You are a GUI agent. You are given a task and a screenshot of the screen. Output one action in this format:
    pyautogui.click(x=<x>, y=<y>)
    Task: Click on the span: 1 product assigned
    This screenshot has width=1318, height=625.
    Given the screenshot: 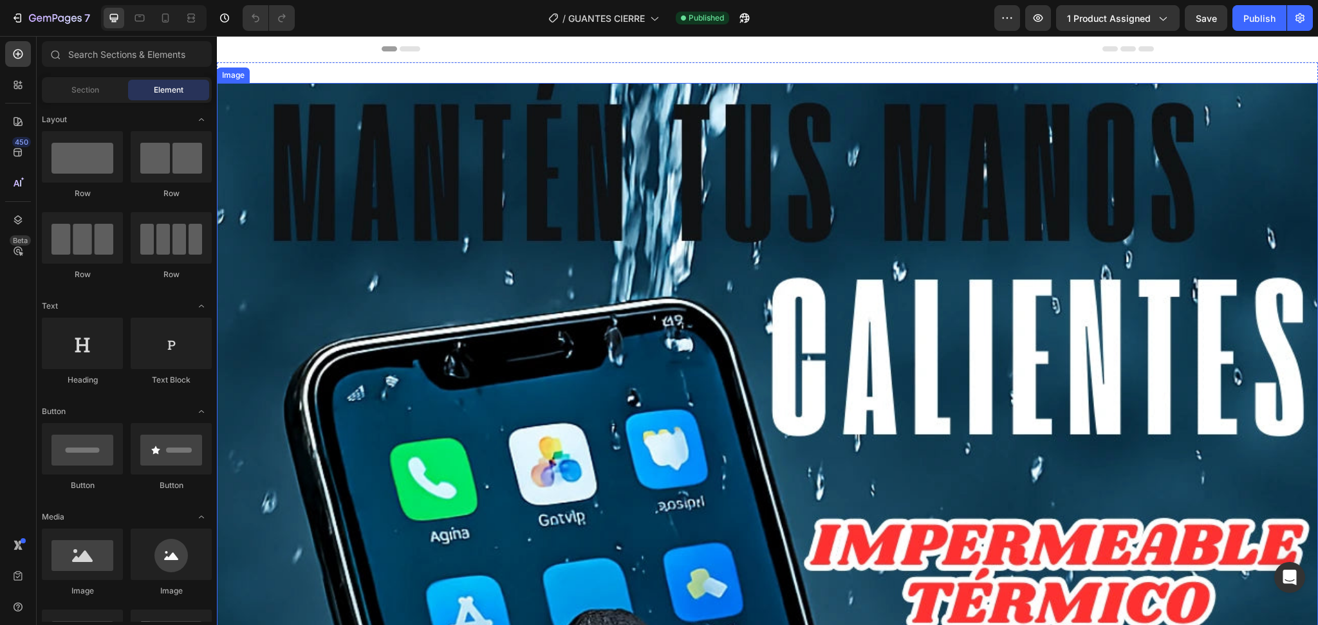 What is the action you would take?
    pyautogui.click(x=1109, y=18)
    